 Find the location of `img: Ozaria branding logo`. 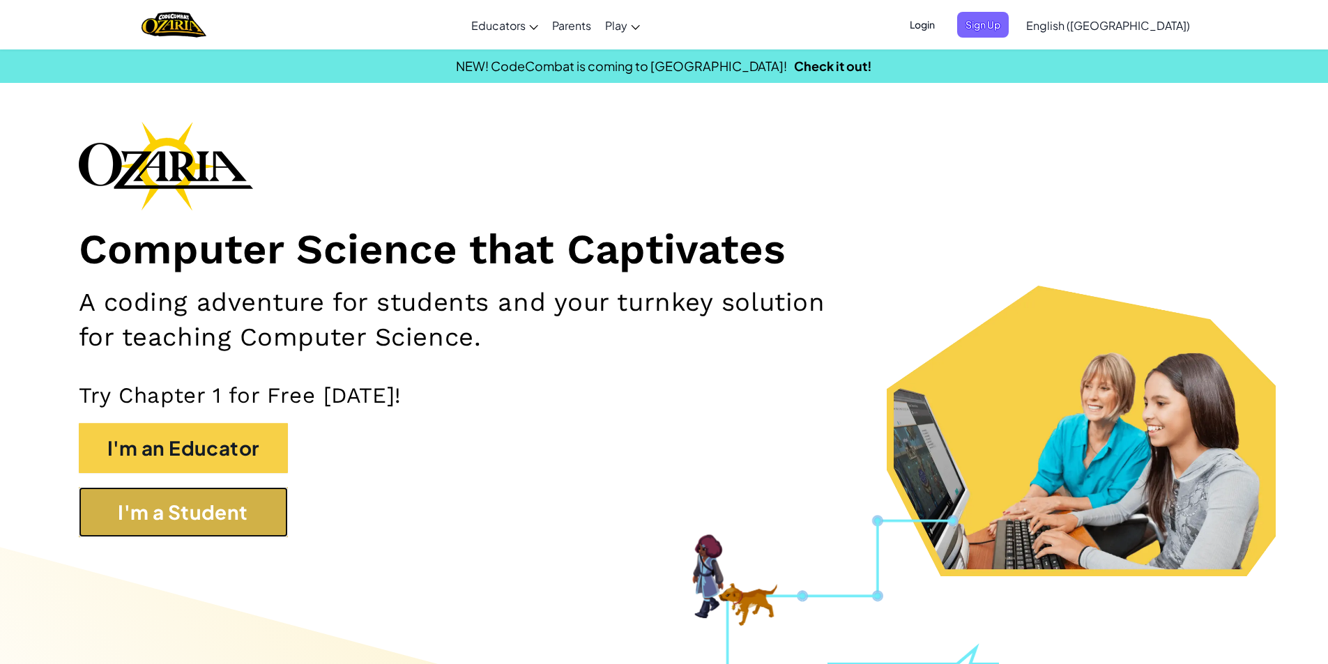

img: Ozaria branding logo is located at coordinates (166, 166).